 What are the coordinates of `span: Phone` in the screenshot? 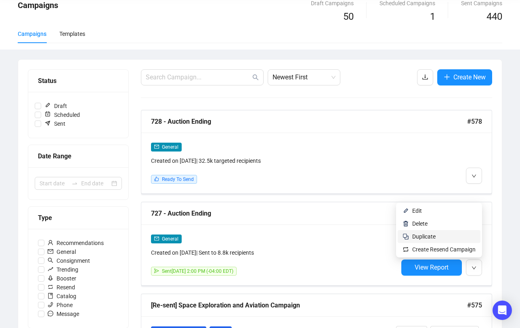 It's located at (60, 305).